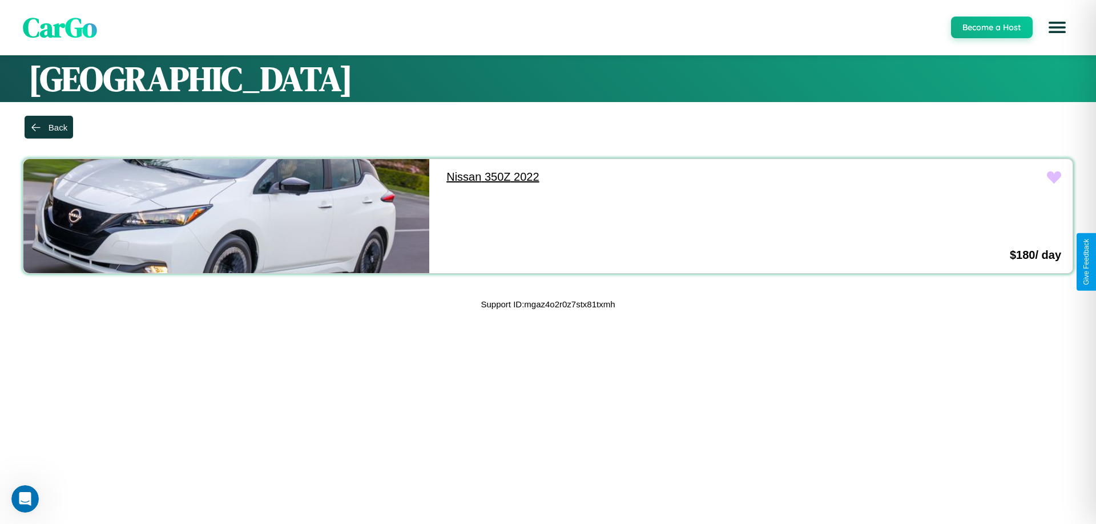  What do you see at coordinates (991, 27) in the screenshot?
I see `button: Become a Host` at bounding box center [991, 27].